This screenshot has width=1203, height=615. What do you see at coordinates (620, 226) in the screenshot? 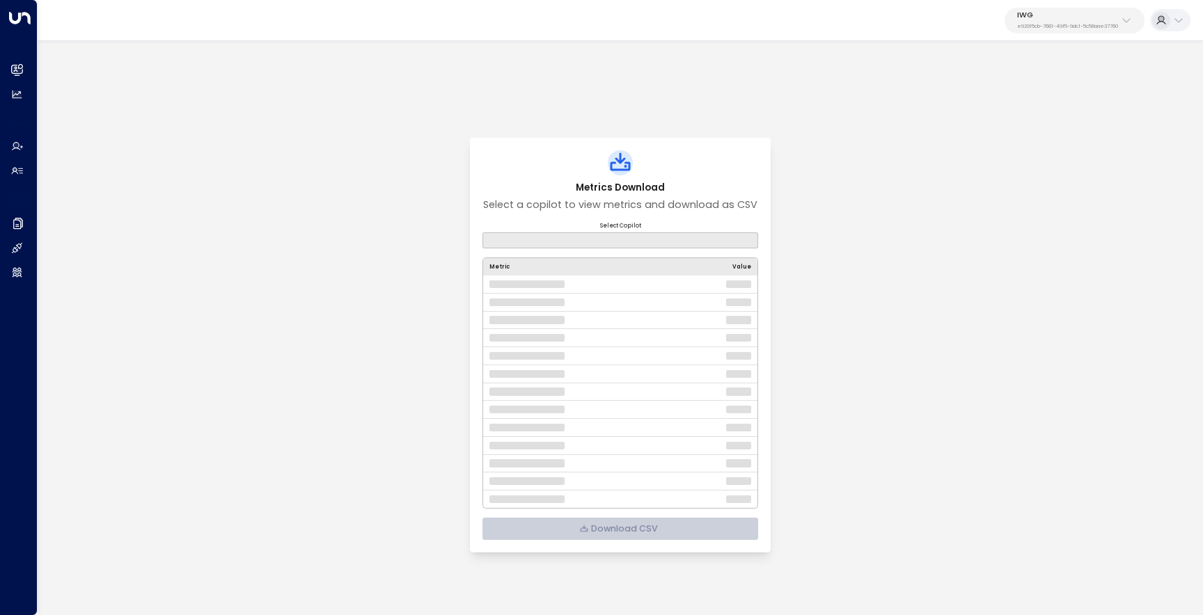
I see `label: Select Copilot` at bounding box center [620, 226].